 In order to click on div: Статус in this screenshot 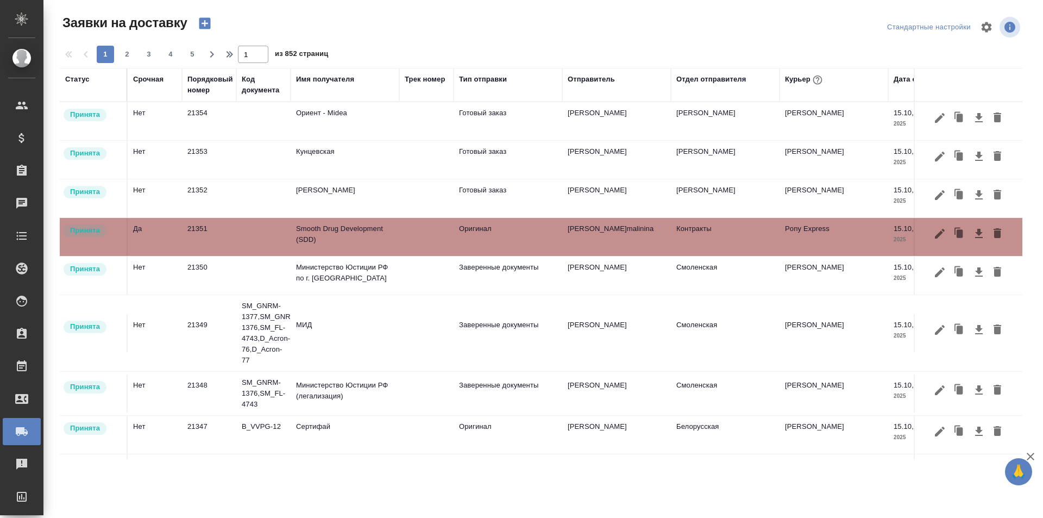, I will do `click(77, 79)`.